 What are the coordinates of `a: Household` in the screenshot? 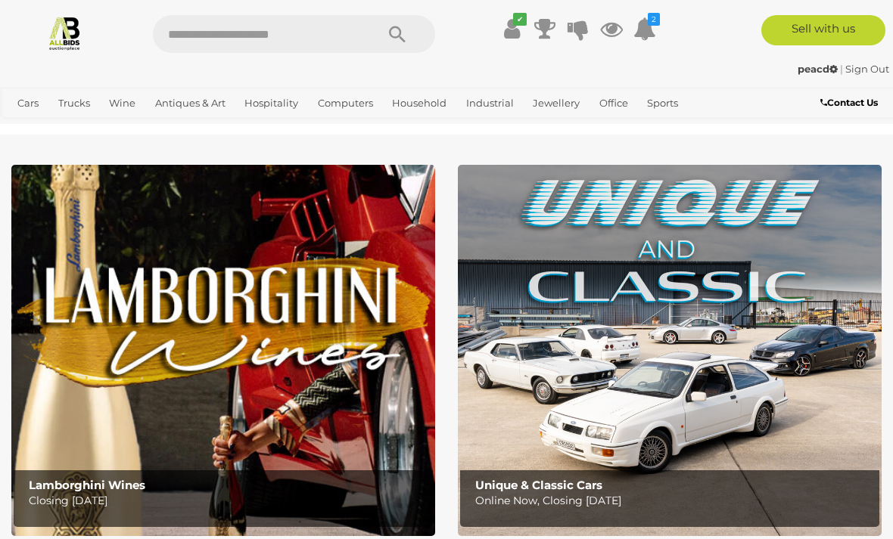 It's located at (419, 103).